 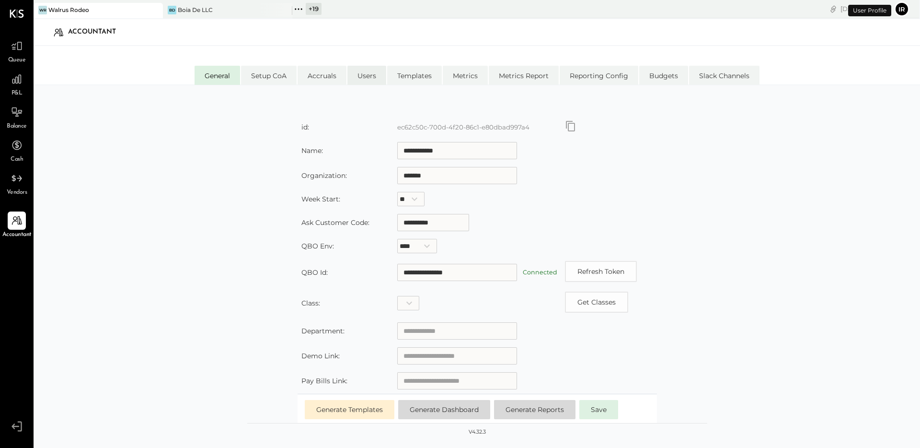 What do you see at coordinates (535, 409) in the screenshot?
I see `span: Generate Reports` at bounding box center [535, 409].